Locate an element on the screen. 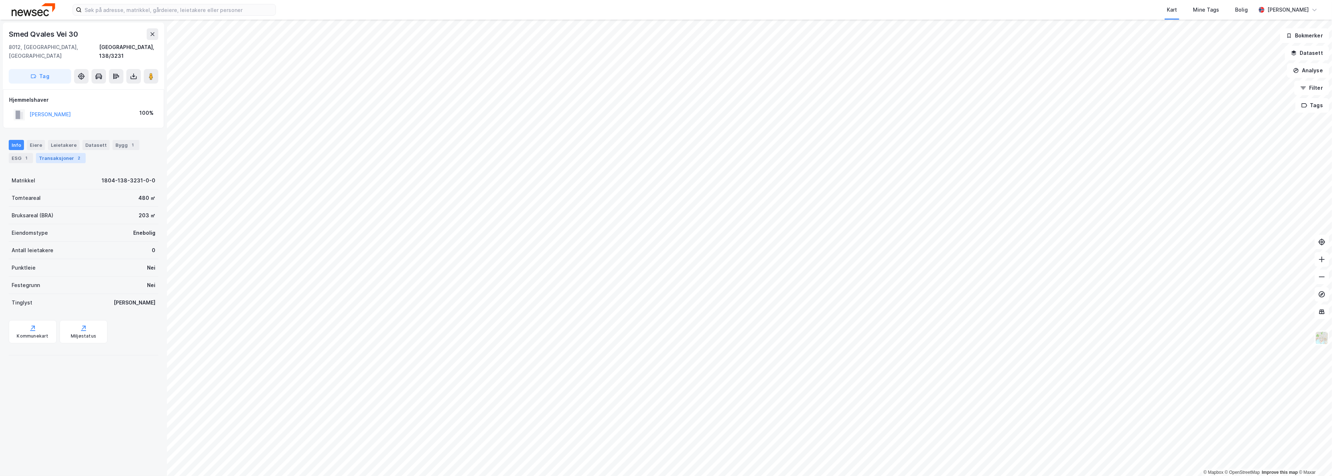  div: Kart is located at coordinates (1172, 10).